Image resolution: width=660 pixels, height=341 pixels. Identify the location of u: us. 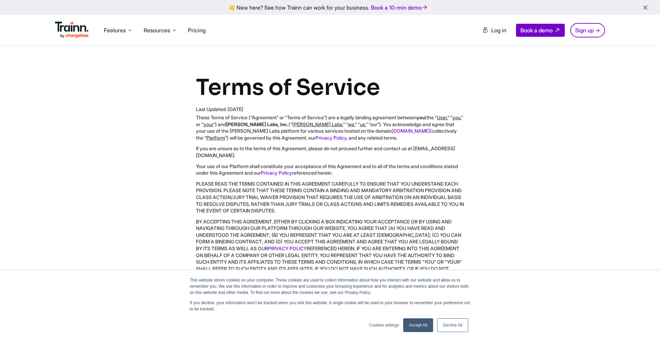
(362, 124).